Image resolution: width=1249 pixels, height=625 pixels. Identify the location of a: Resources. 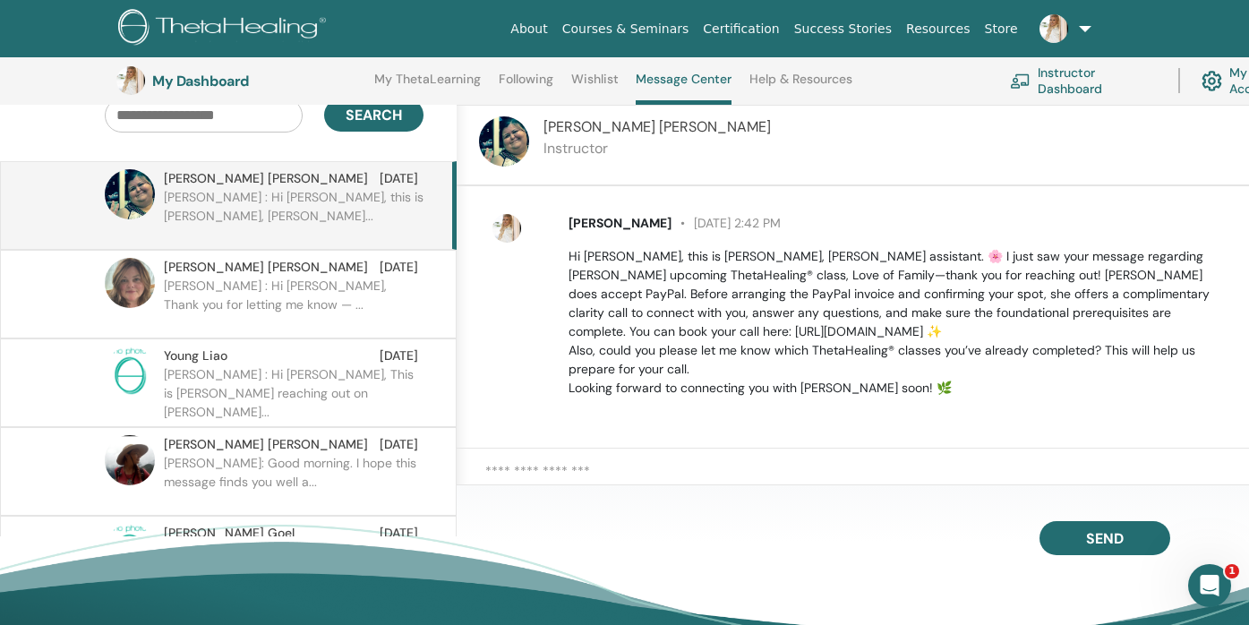
(938, 29).